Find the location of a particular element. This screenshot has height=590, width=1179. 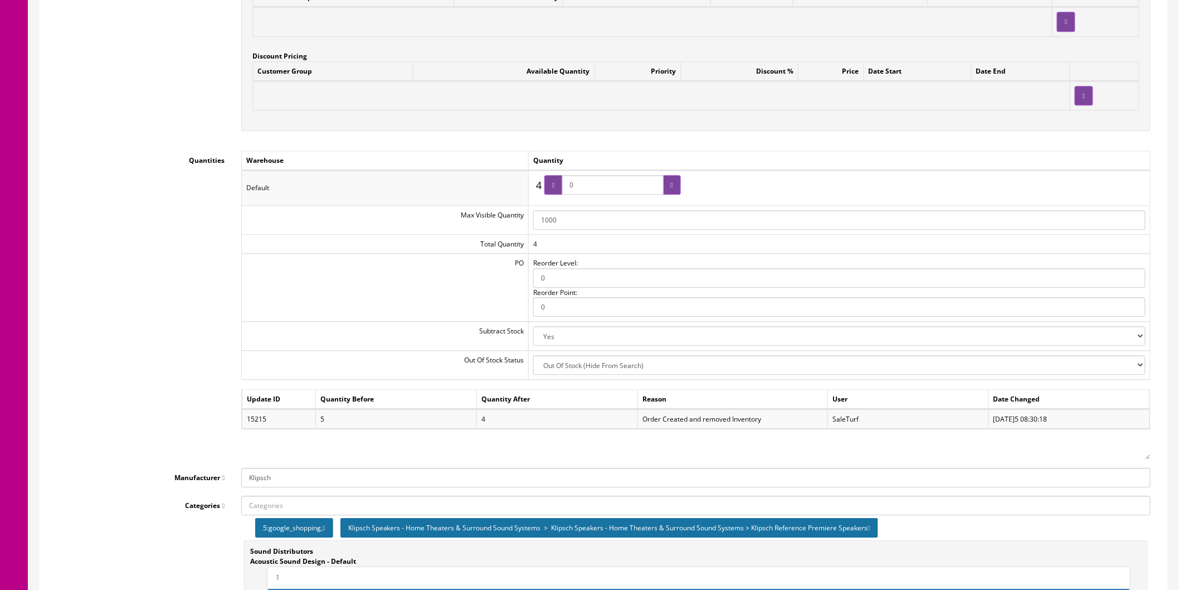

td: Default is located at coordinates (385, 188).